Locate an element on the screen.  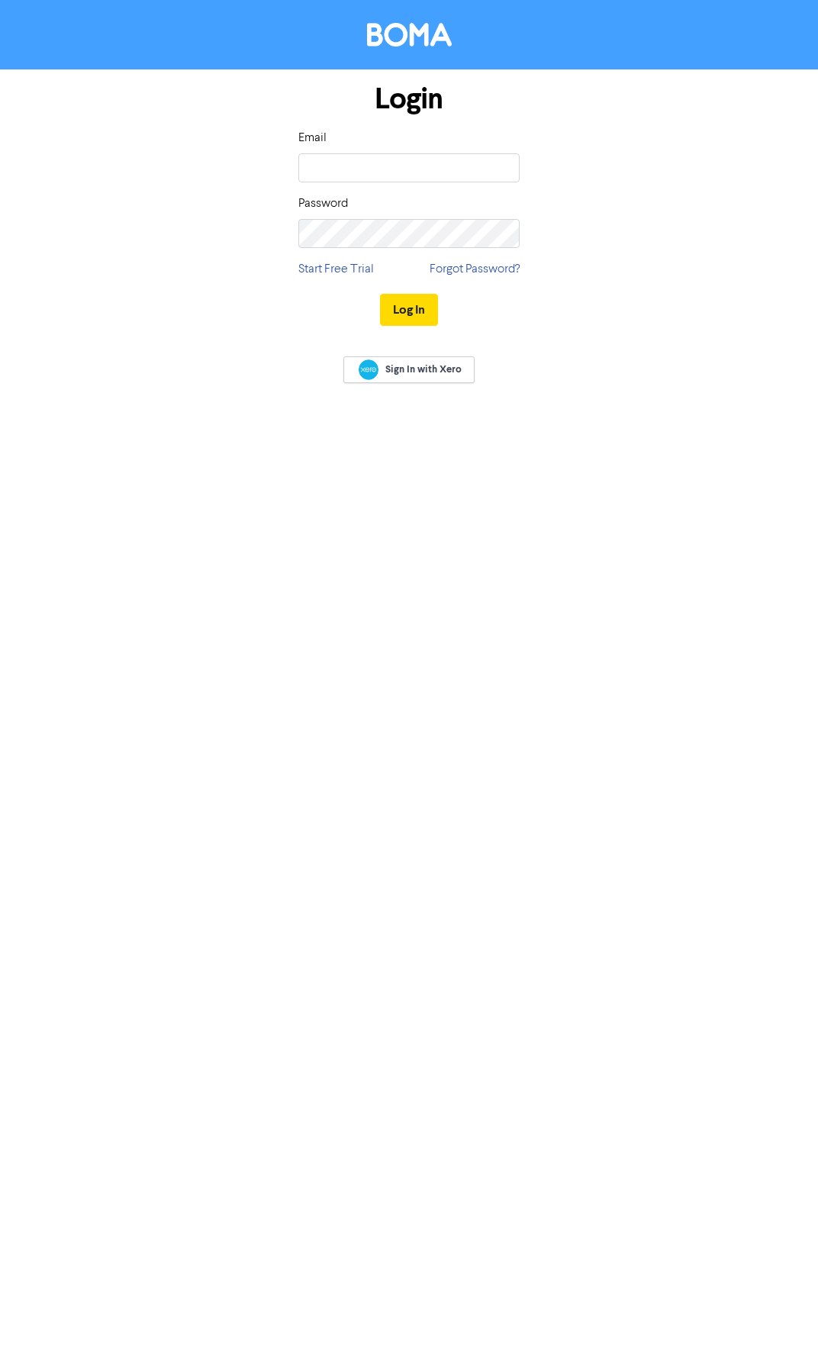
a: Sign In with Xero is located at coordinates (409, 369).